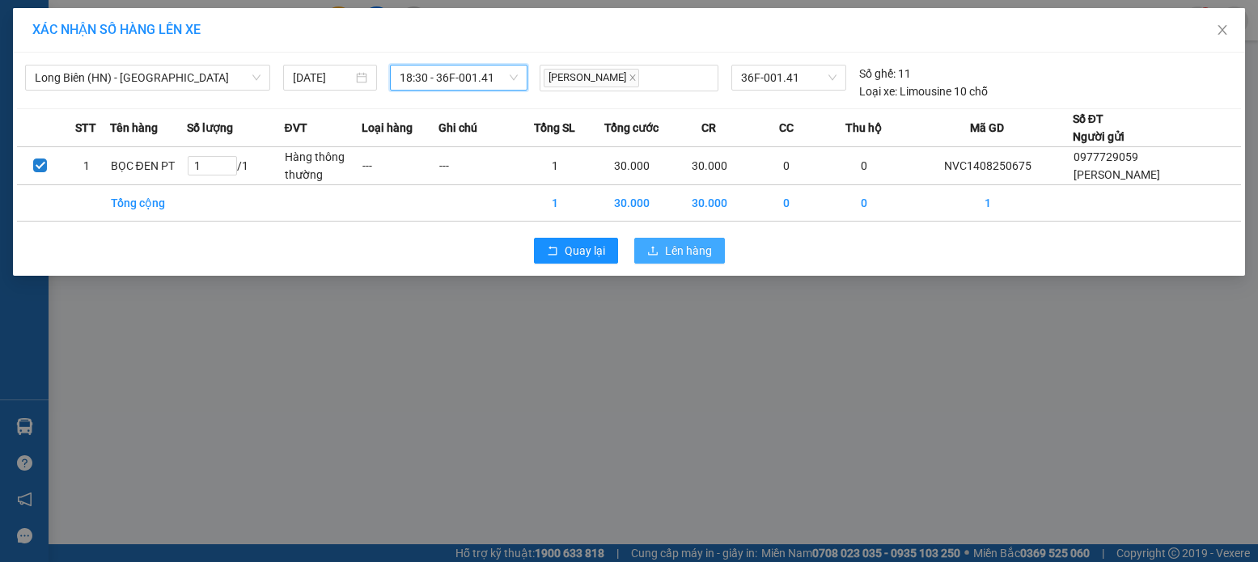 The image size is (1258, 562). Describe the element at coordinates (1106, 157) in the screenshot. I see `span: 0977729059` at that location.